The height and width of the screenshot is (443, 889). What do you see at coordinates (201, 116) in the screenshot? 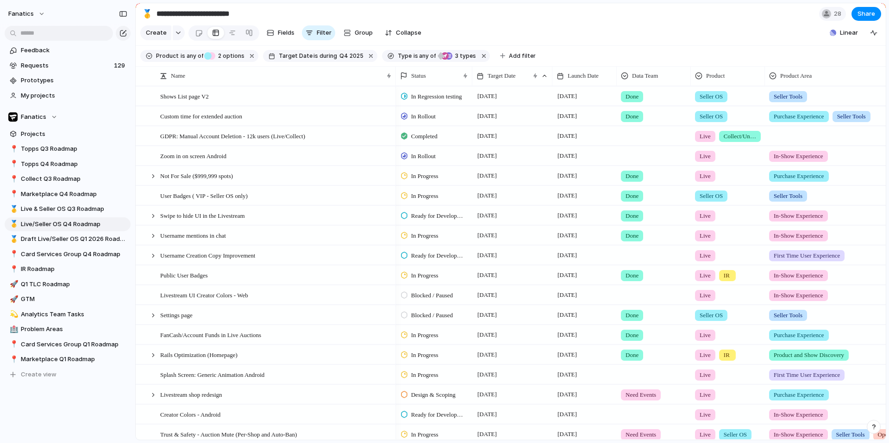
I see `span: Custom time for extended auction` at bounding box center [201, 116].